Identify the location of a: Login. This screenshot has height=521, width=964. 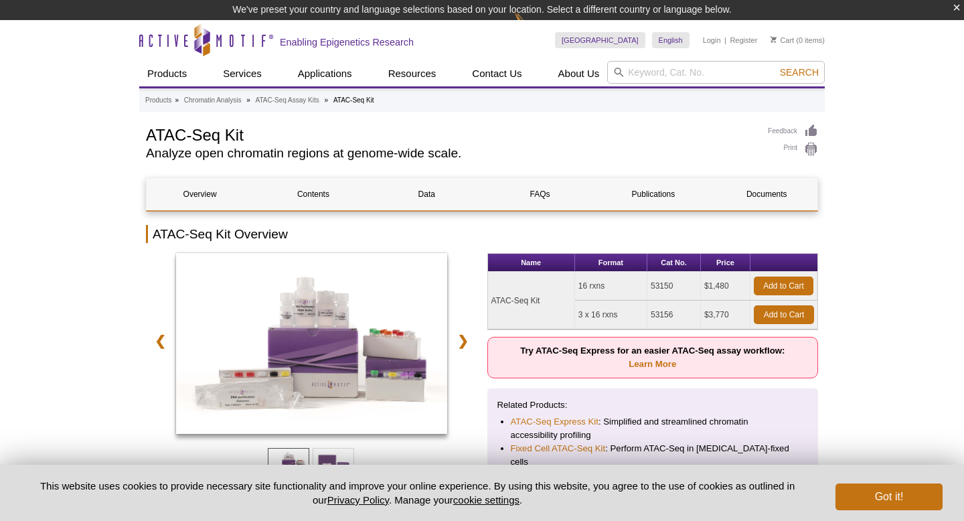
(712, 40).